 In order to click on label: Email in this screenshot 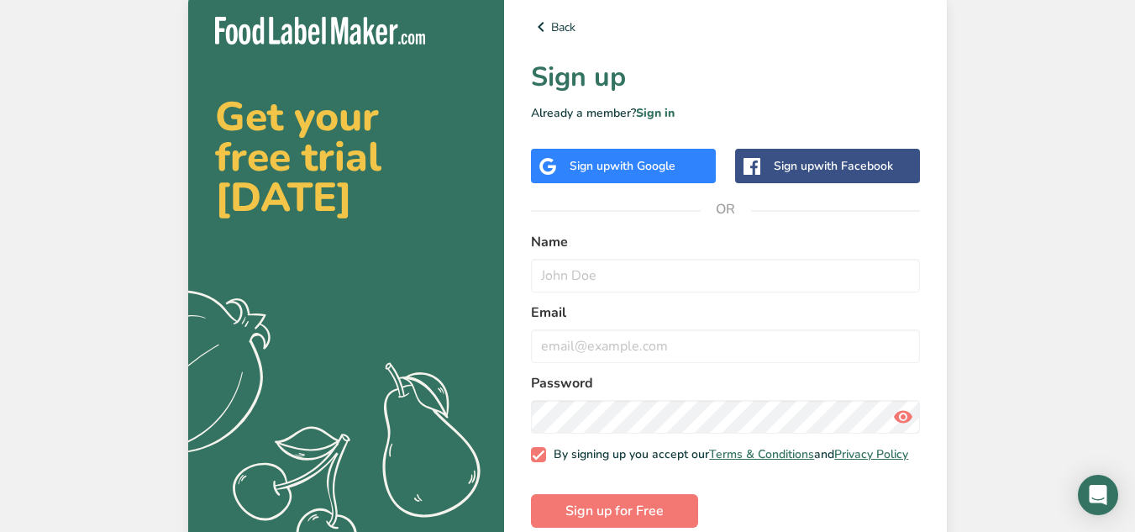, I will do `click(725, 312)`.